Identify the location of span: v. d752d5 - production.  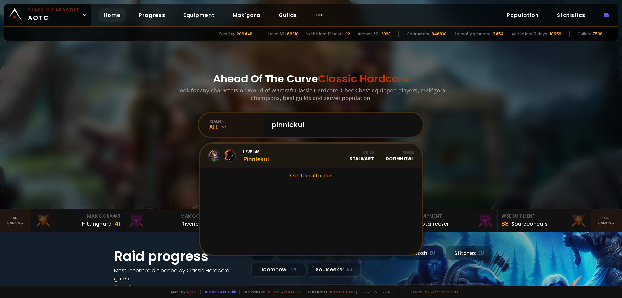
(381, 292).